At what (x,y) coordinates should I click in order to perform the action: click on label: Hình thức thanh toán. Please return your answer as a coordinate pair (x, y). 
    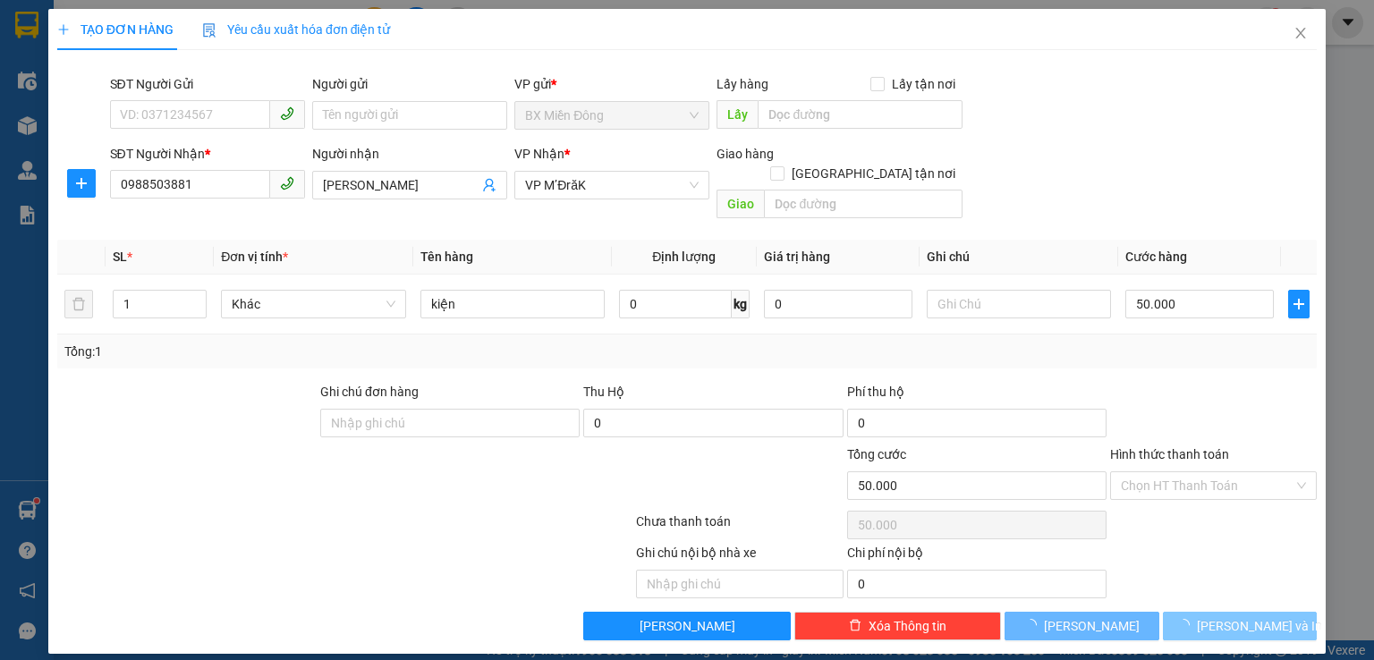
    Looking at the image, I should click on (1169, 454).